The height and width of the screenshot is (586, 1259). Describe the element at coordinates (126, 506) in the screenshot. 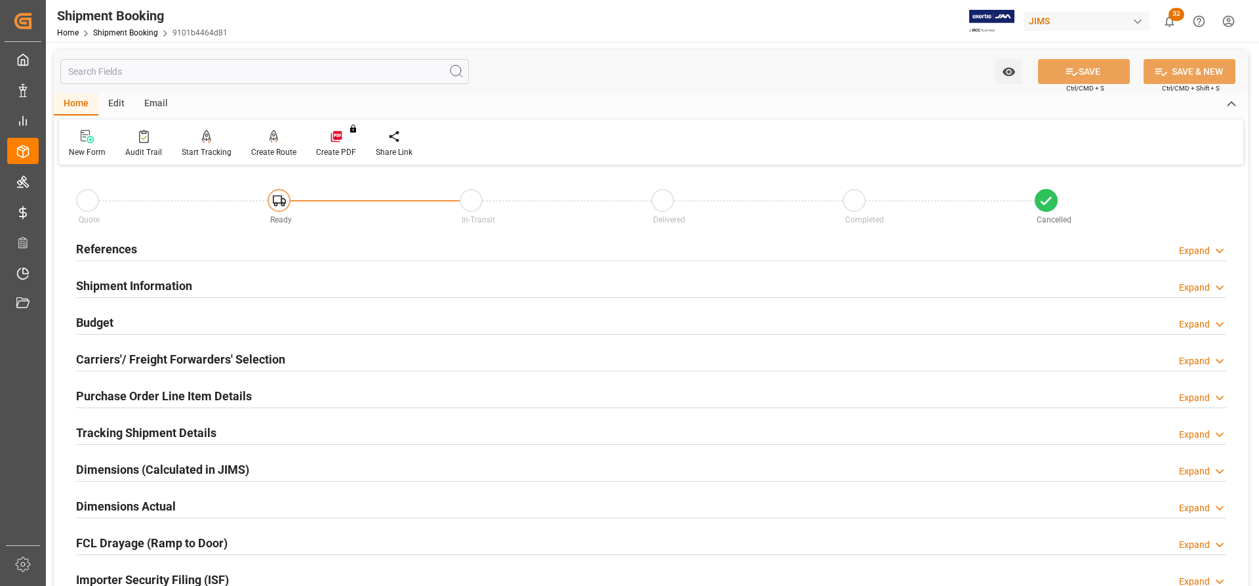

I see `h2: Dimensions Actual` at that location.